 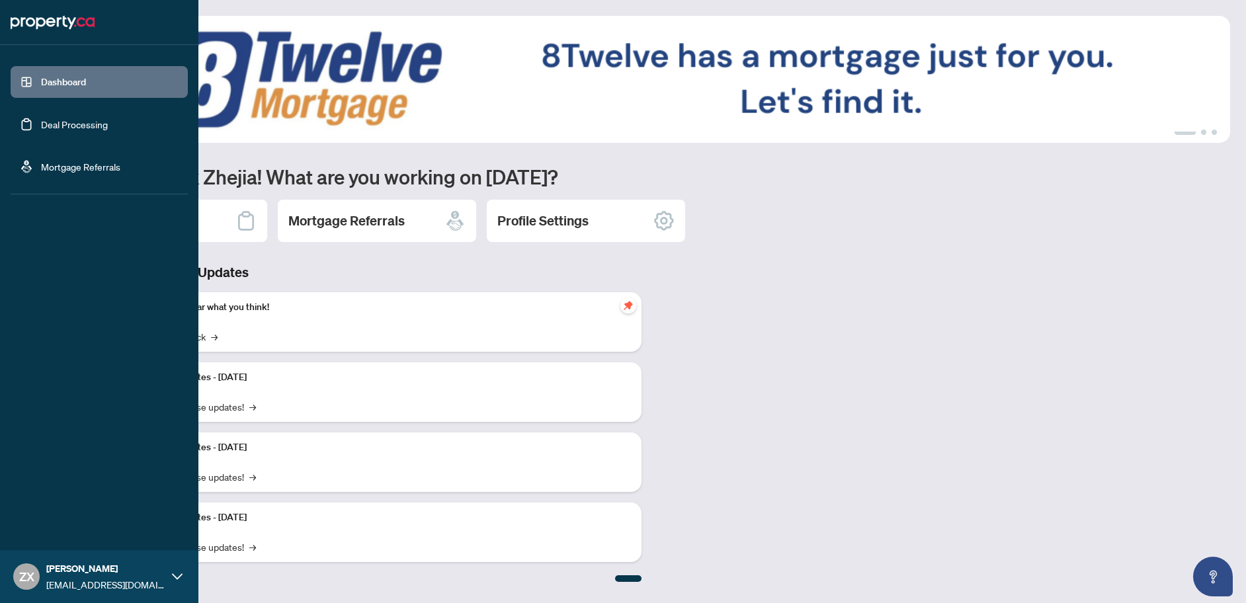 I want to click on button: Open asap, so click(x=1213, y=577).